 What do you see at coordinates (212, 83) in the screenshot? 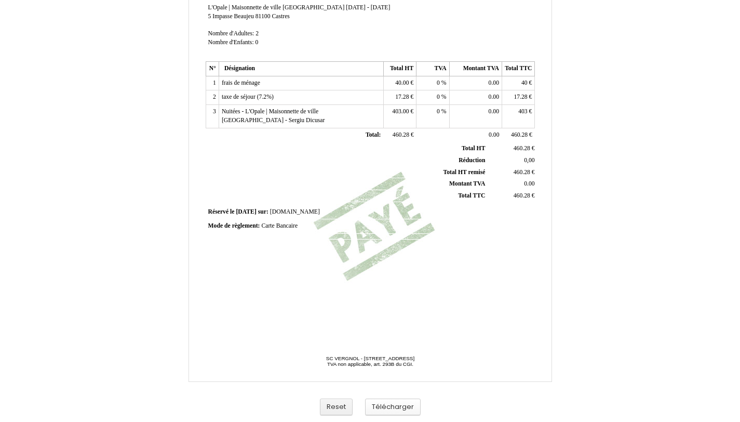
I see `td: 1` at bounding box center [212, 83].